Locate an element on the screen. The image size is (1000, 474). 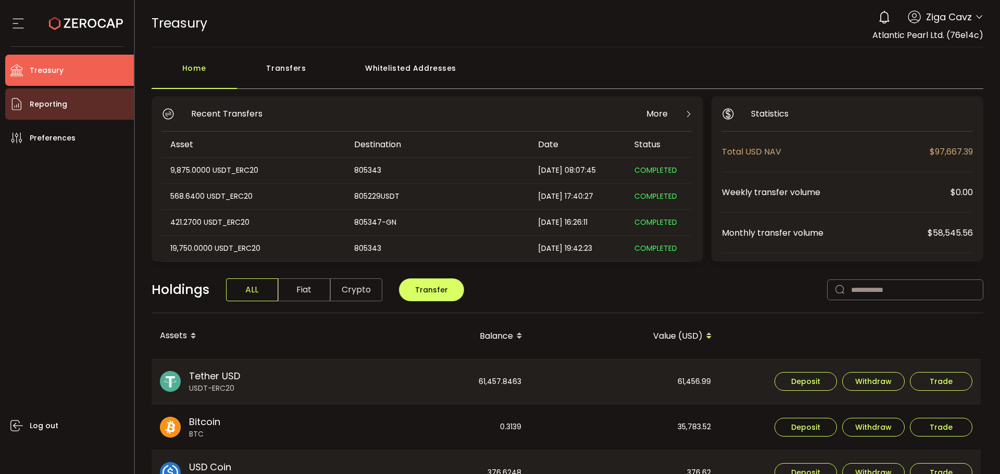
span: Bitcoin is located at coordinates (205, 422).